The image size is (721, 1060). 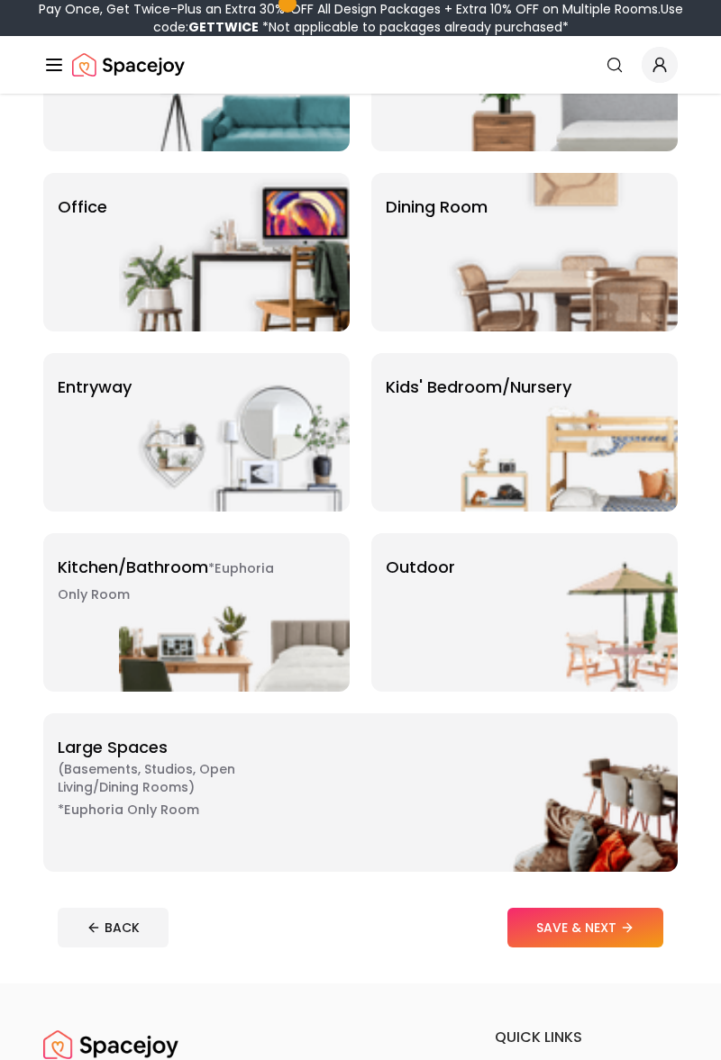 What do you see at coordinates (585, 928) in the screenshot?
I see `button: SAVE & NEXT` at bounding box center [585, 928].